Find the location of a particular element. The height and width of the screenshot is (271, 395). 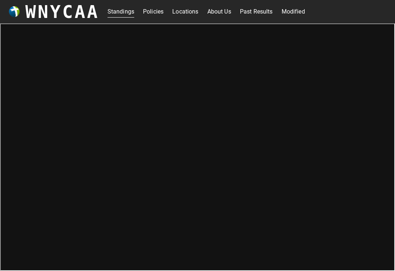

img: wnycaaBall.png is located at coordinates (14, 12).